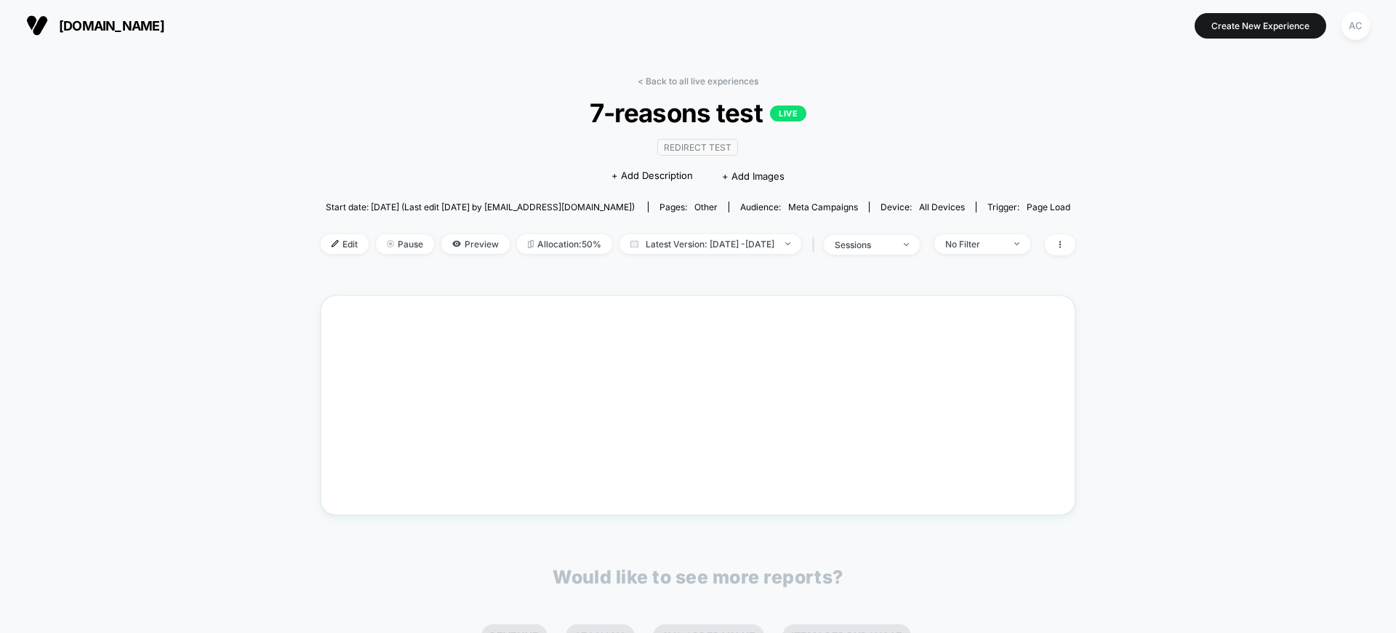 This screenshot has width=1396, height=633. Describe the element at coordinates (335, 244) in the screenshot. I see `img: edit` at that location.